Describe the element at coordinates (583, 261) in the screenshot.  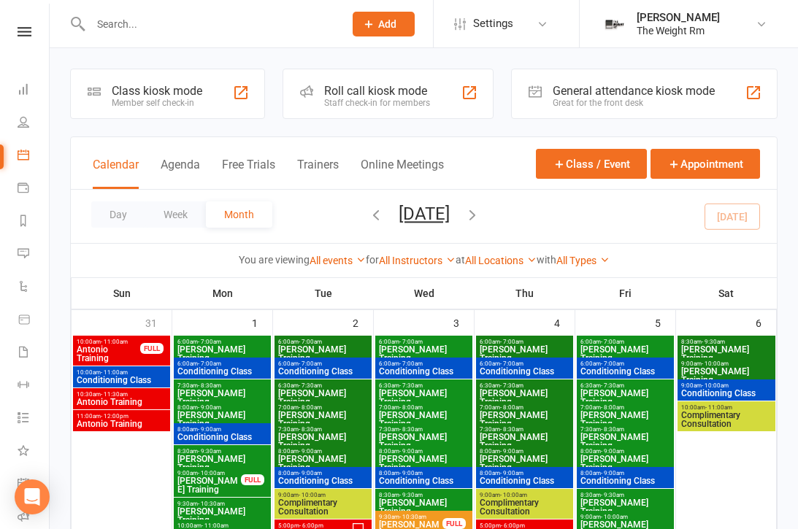
I see `a: All Types` at that location.